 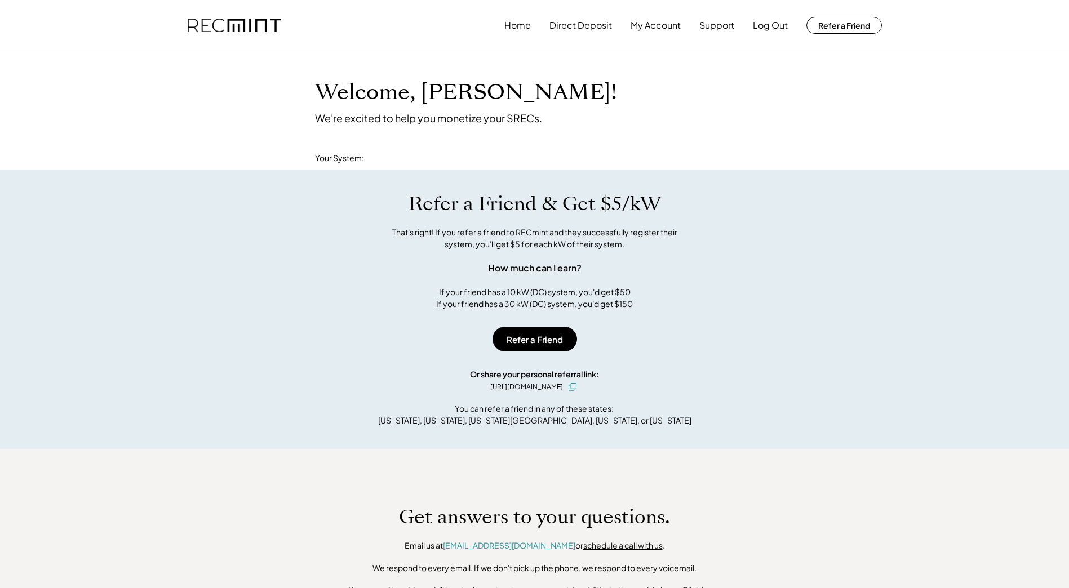 I want to click on div: How much can I earn?, so click(x=535, y=268).